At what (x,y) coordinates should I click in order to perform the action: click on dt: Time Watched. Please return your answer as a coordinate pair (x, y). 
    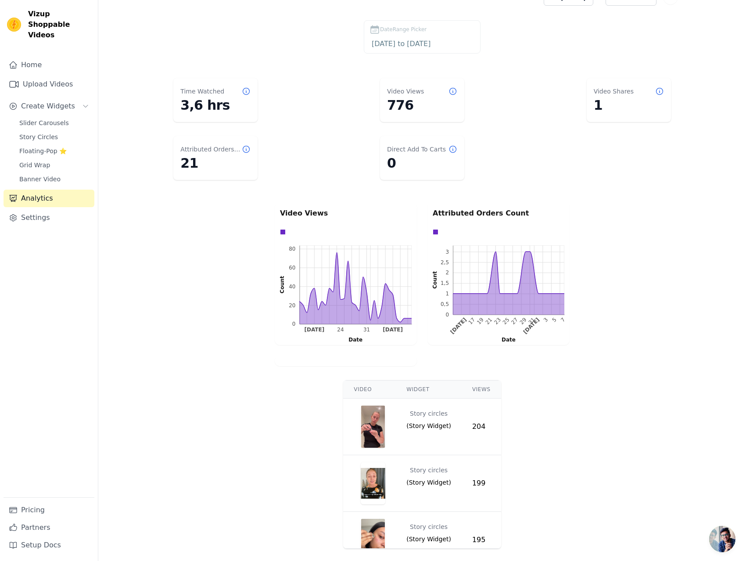
    Looking at the image, I should click on (202, 91).